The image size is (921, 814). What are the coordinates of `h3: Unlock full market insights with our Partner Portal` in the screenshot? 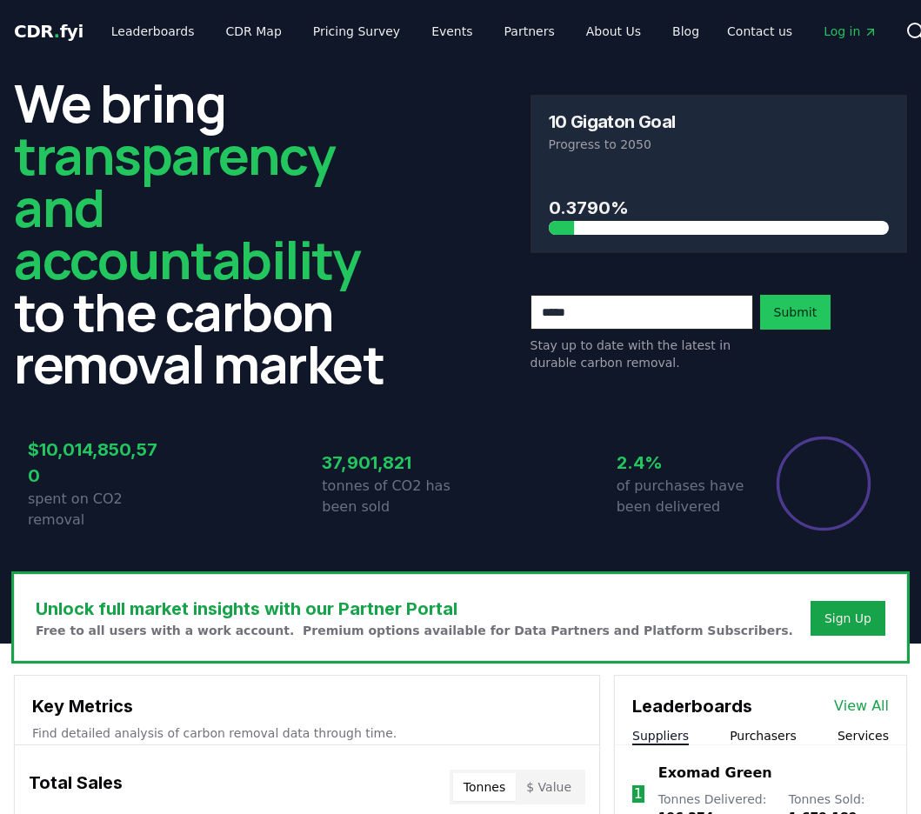 It's located at (414, 609).